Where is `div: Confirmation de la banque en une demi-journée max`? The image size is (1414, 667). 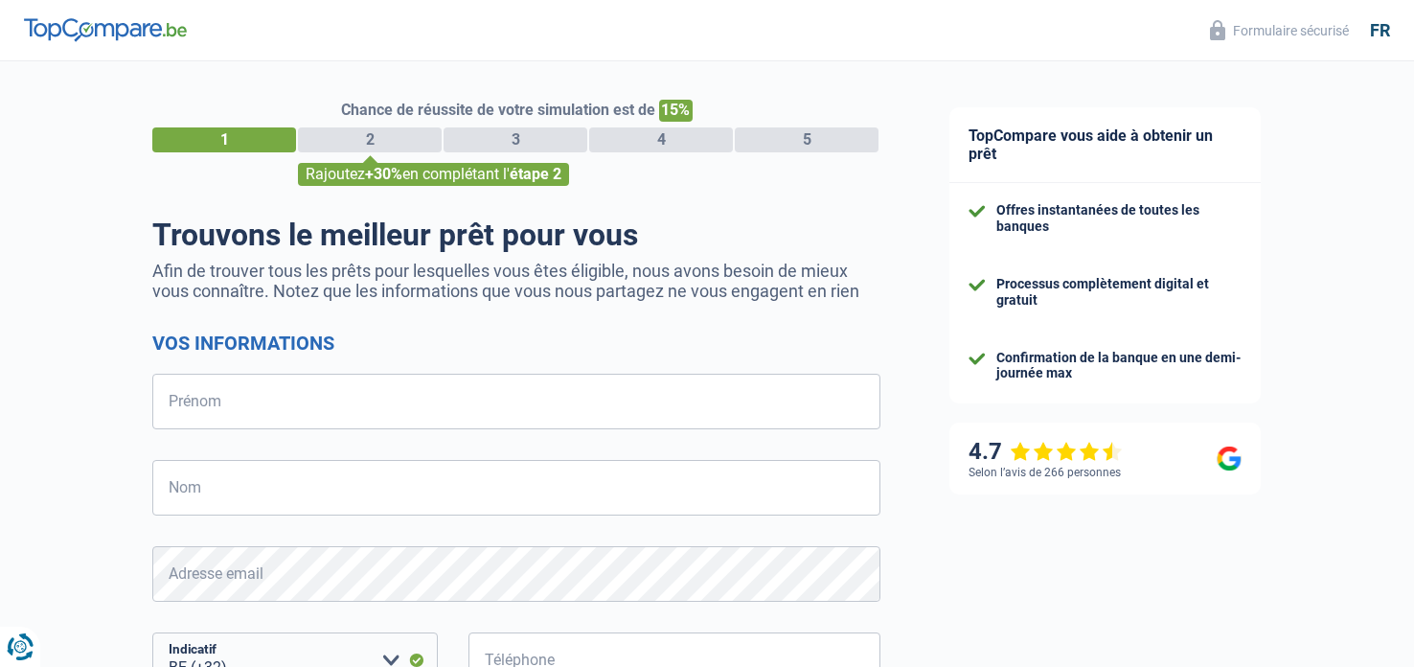 div: Confirmation de la banque en une demi-journée max is located at coordinates (1119, 366).